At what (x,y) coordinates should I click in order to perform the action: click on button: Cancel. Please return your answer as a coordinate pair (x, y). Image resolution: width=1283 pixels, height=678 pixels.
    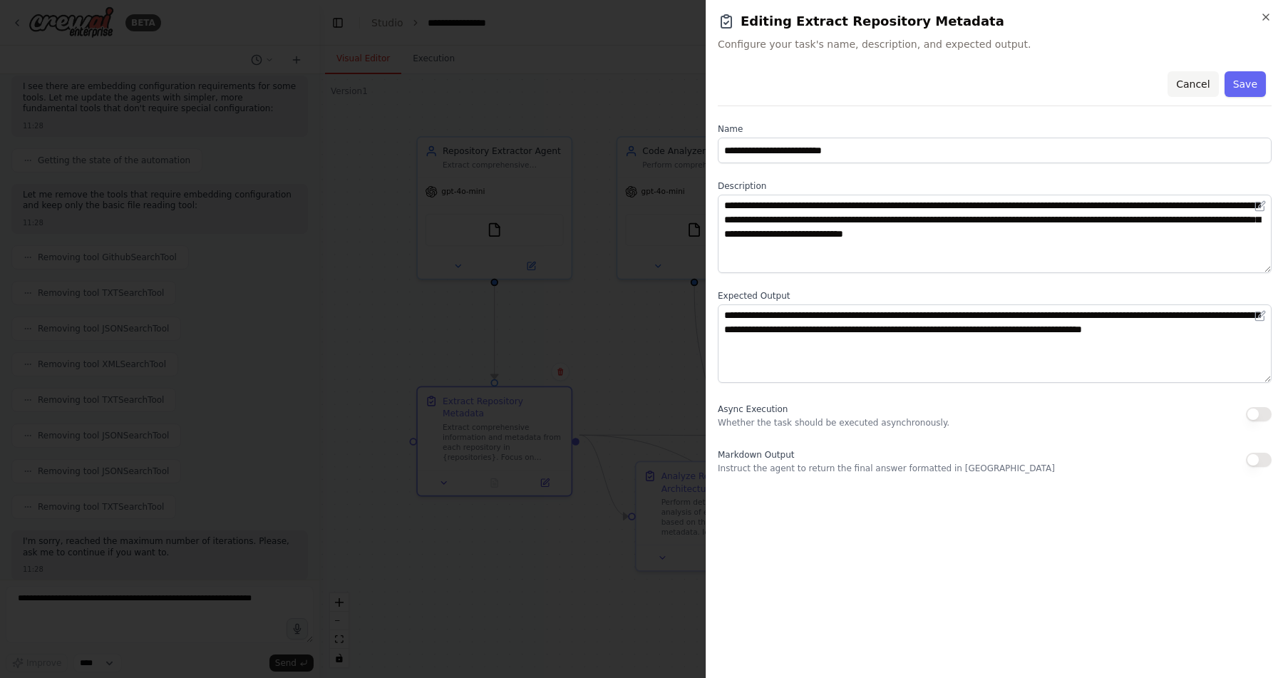
    Looking at the image, I should click on (1192, 84).